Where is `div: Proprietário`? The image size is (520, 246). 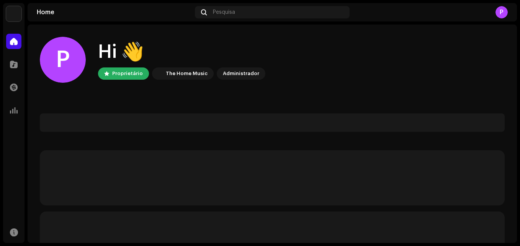
div: Proprietário is located at coordinates (127, 73).